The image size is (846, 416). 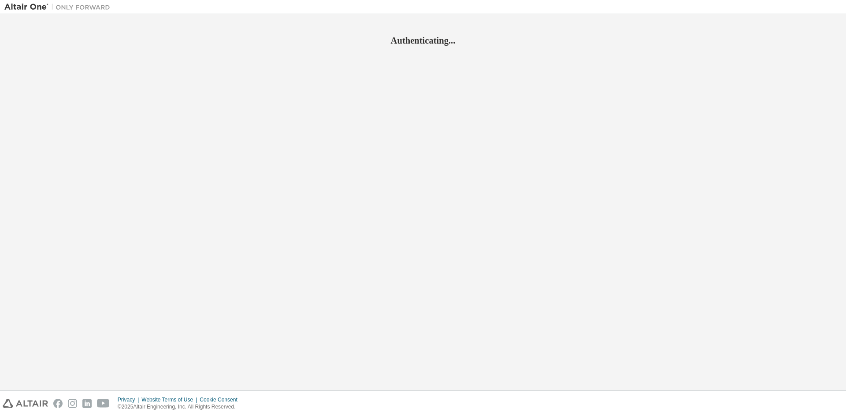 I want to click on img: Altair One, so click(x=59, y=7).